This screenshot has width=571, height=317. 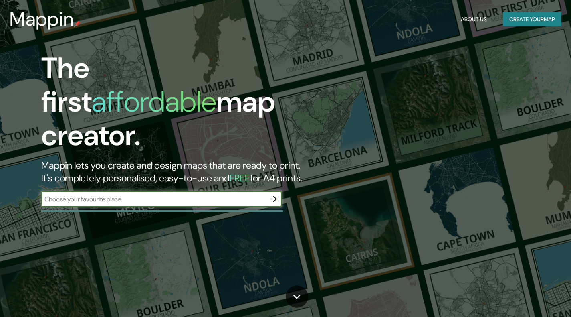 What do you see at coordinates (77, 24) in the screenshot?
I see `img: mappin-pin` at bounding box center [77, 24].